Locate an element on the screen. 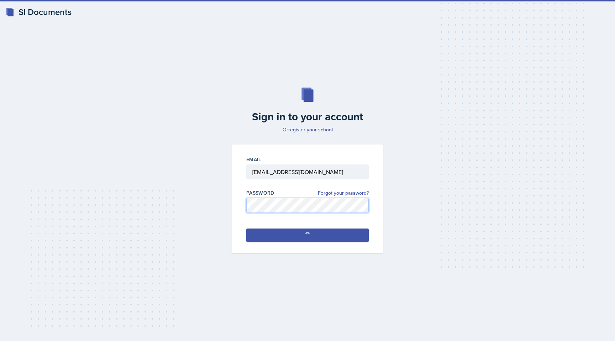 The height and width of the screenshot is (341, 615). div: SI Documents is located at coordinates (38, 12).